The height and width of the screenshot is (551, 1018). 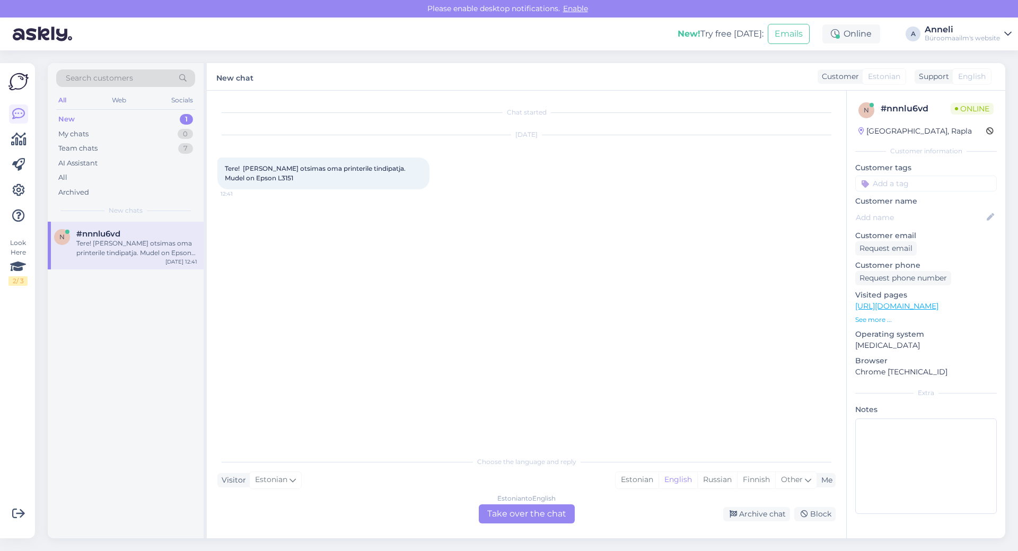 I want to click on p: Customer email, so click(x=926, y=235).